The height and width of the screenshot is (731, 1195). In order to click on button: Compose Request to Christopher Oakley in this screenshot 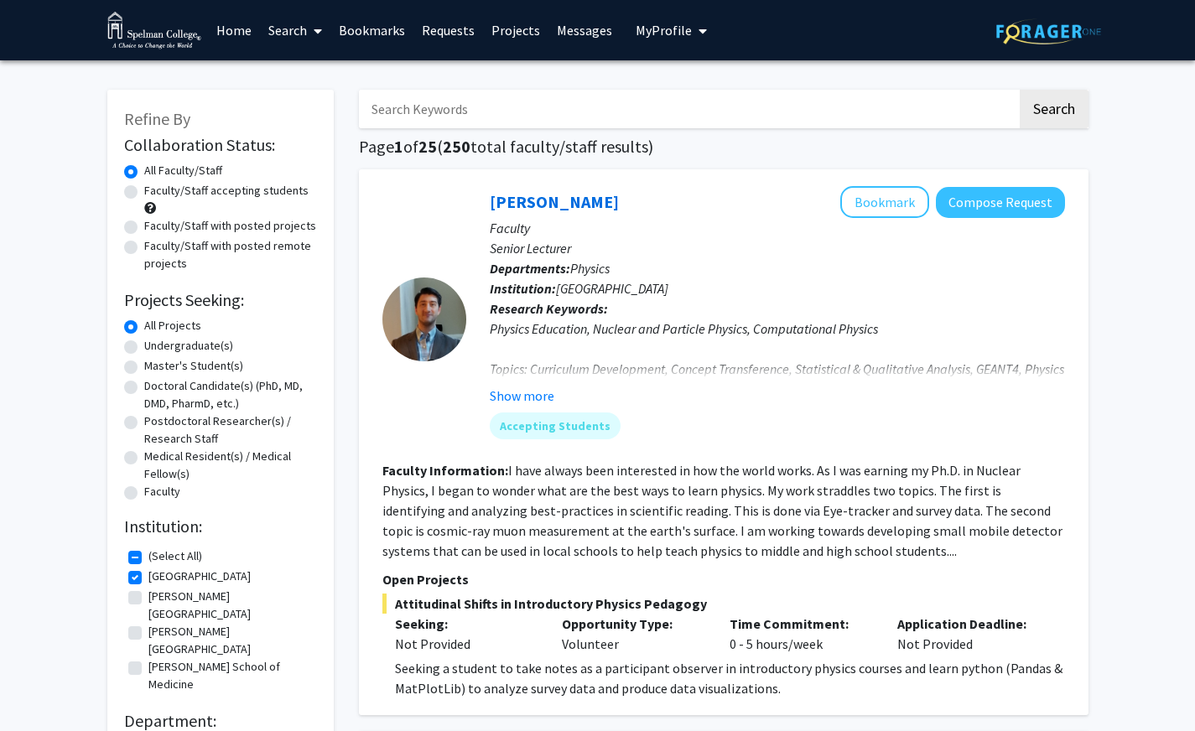, I will do `click(1001, 202)`.